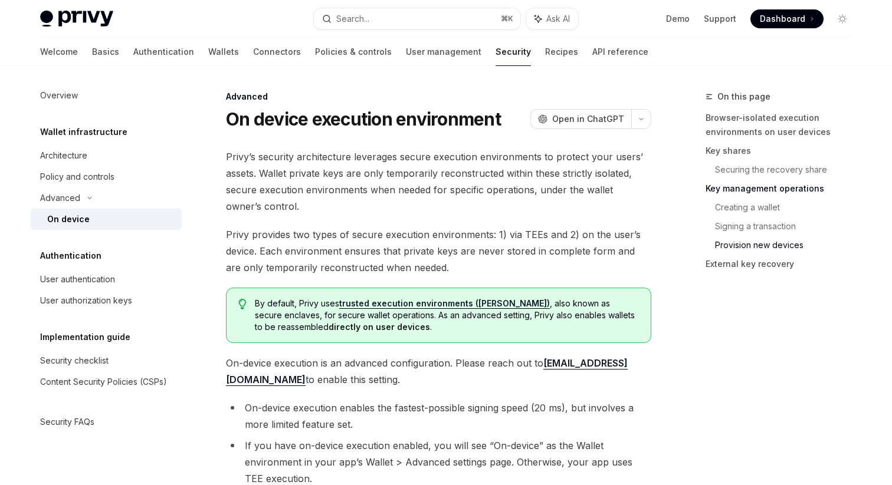  What do you see at coordinates (67, 422) in the screenshot?
I see `div: Security FAQs` at bounding box center [67, 422].